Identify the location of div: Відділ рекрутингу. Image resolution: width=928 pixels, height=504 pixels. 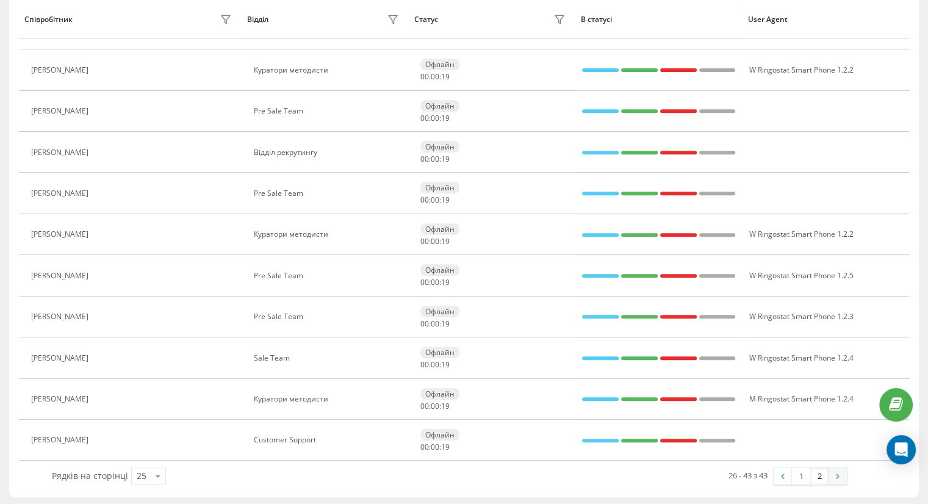
(328, 152).